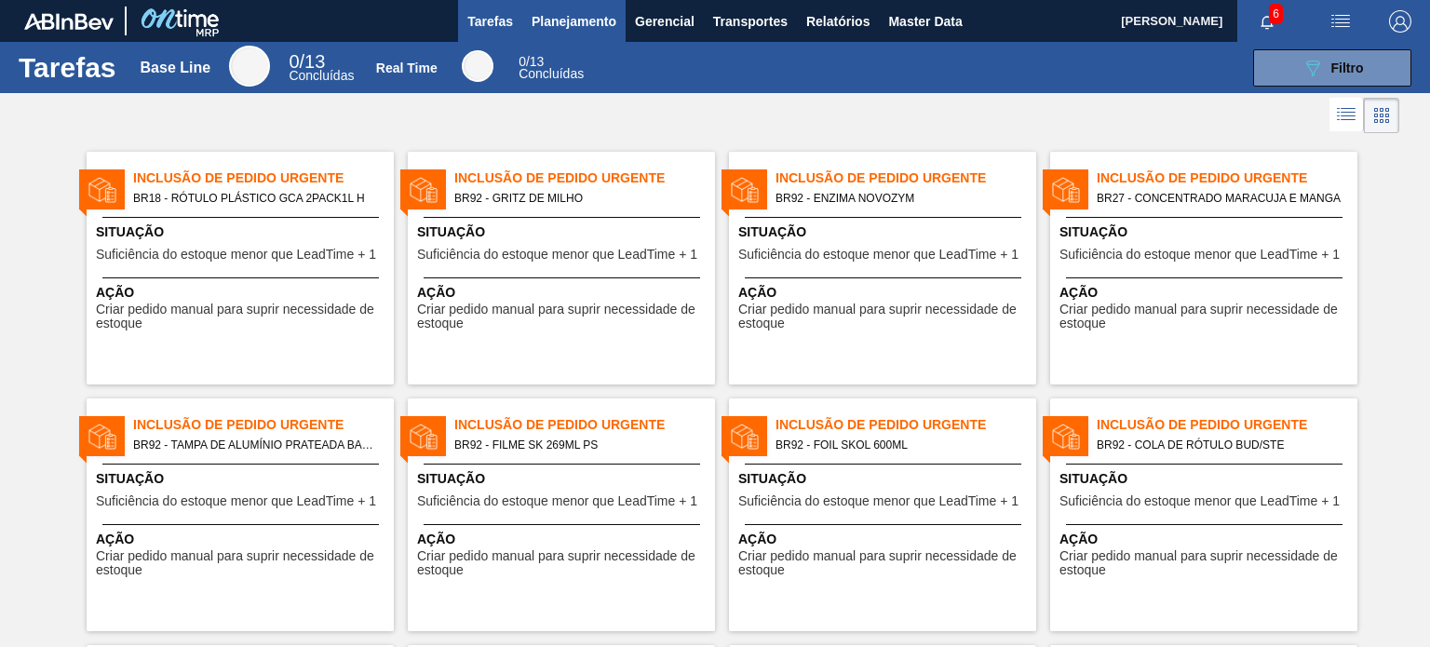 The height and width of the screenshot is (647, 1430). Describe the element at coordinates (1381, 115) in the screenshot. I see `div: Visão em Cards` at that location.